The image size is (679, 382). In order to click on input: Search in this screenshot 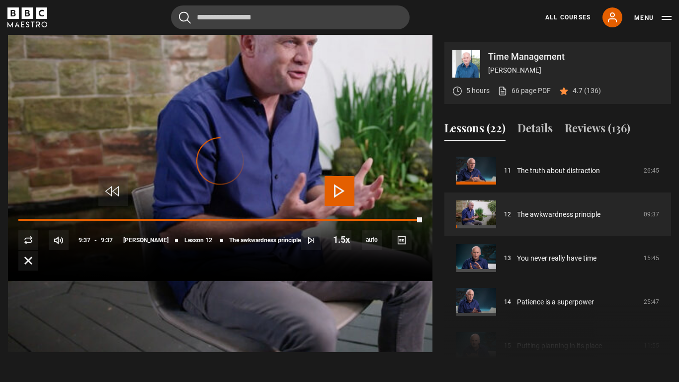, I will do `click(290, 17)`.